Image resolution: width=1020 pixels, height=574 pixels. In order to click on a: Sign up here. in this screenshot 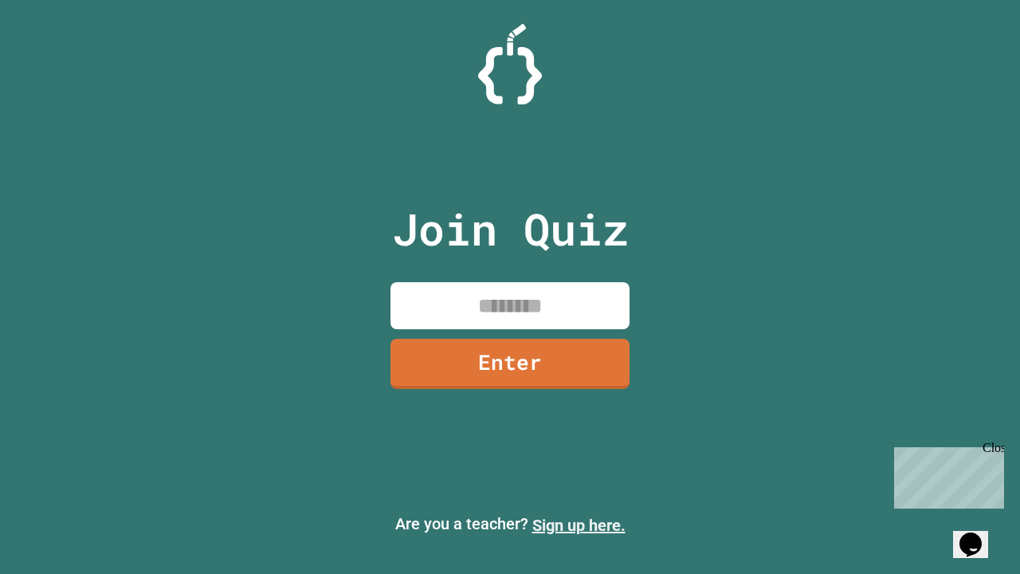, I will do `click(579, 525)`.